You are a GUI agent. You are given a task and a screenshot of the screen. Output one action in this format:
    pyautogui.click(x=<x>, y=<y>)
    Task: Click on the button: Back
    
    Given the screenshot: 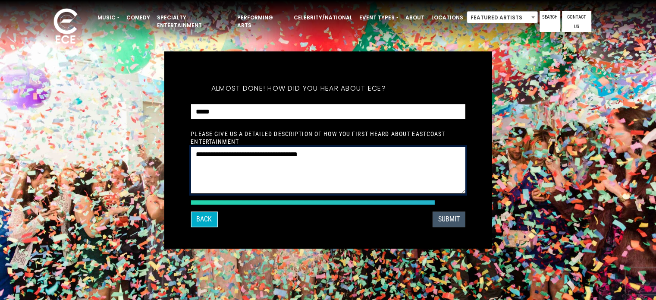 What is the action you would take?
    pyautogui.click(x=204, y=219)
    